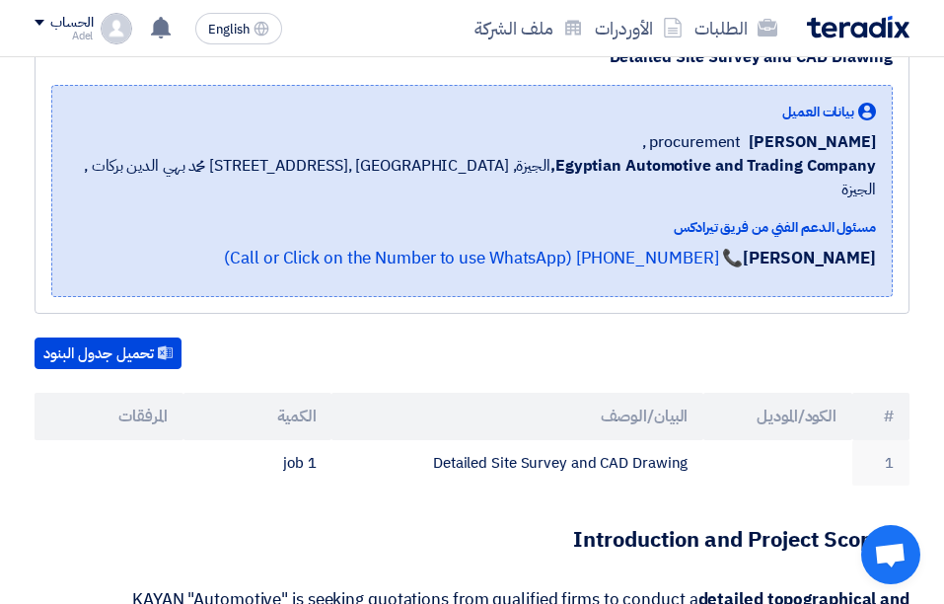 The width and height of the screenshot is (944, 604). Describe the element at coordinates (741, 539) in the screenshot. I see `strong: 1. Introduction and Project Scope` at that location.